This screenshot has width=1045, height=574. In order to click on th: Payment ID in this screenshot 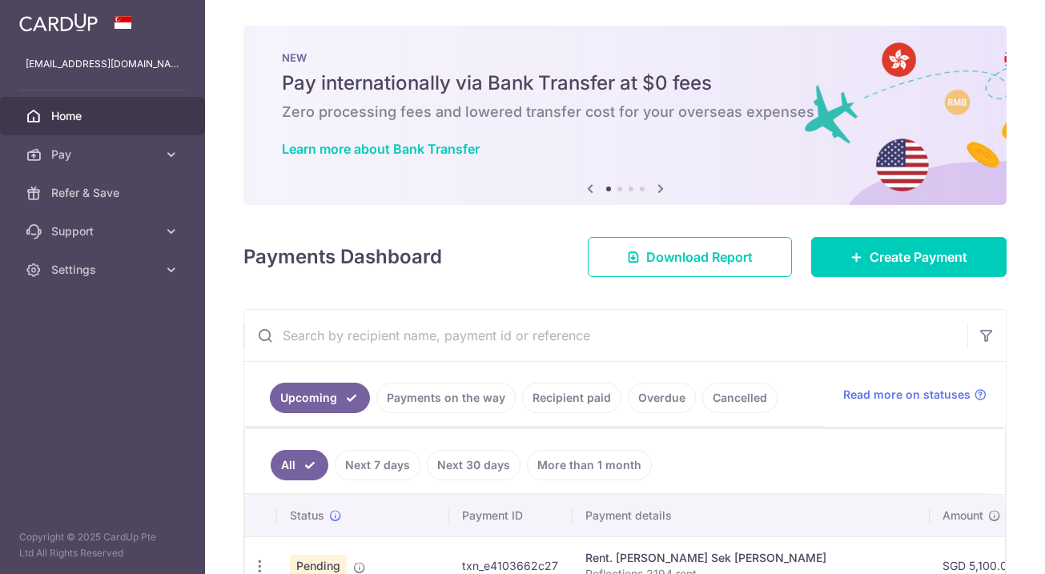, I will do `click(511, 516)`.